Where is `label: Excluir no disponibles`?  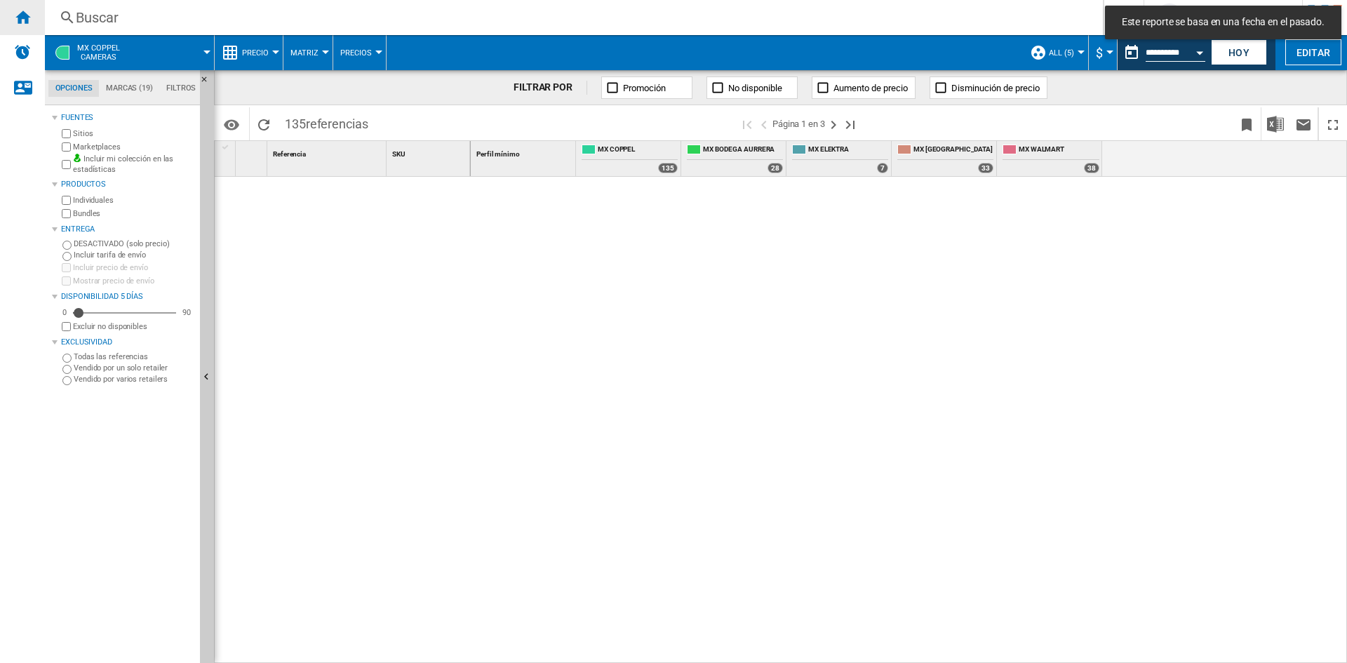 label: Excluir no disponibles is located at coordinates (133, 326).